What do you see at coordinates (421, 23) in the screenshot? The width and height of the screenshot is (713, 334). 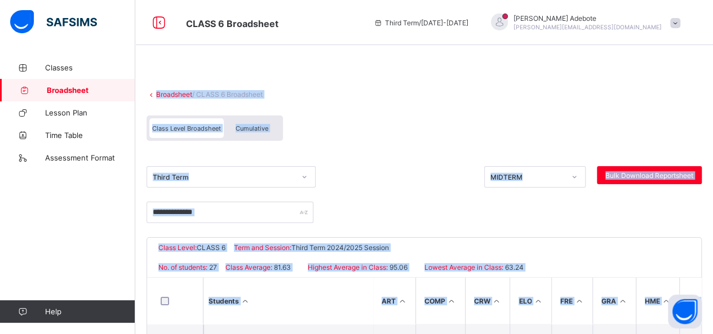 I see `span: session/term information` at bounding box center [421, 23].